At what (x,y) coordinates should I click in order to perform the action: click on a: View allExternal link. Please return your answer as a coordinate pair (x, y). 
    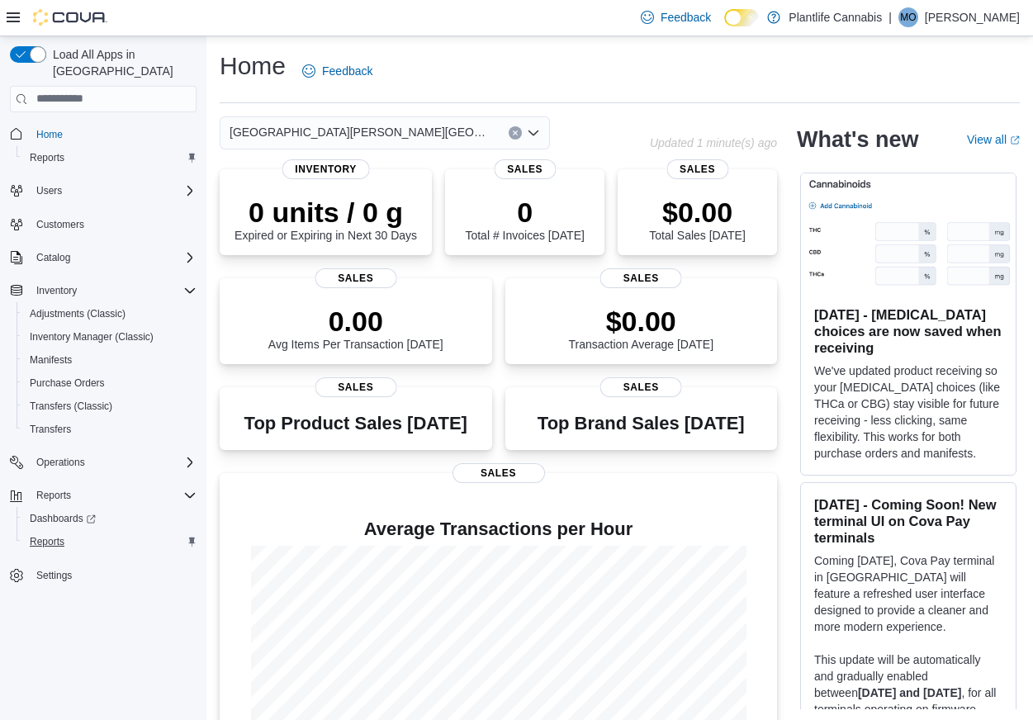
    Looking at the image, I should click on (993, 140).